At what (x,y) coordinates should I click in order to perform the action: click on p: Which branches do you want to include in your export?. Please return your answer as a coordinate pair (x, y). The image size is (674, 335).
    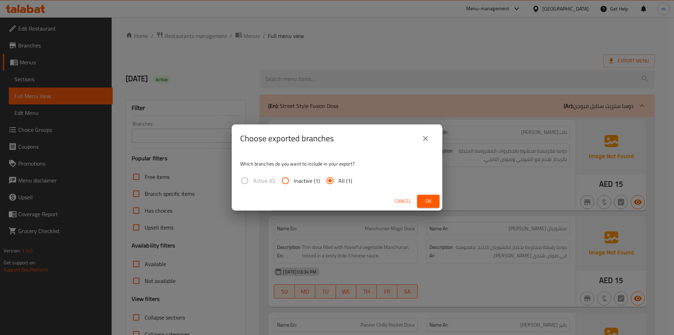
    Looking at the image, I should click on (337, 164).